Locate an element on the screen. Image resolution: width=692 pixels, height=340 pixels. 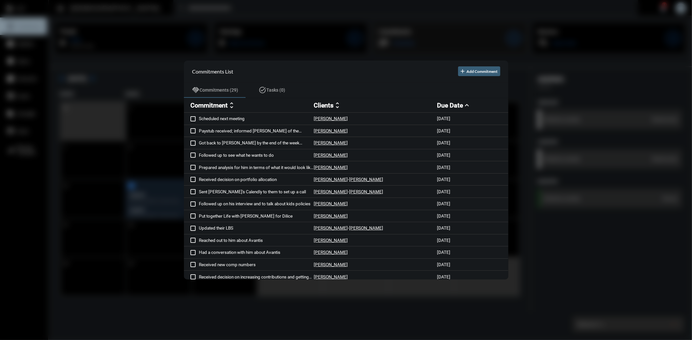
span: Commitments (29) is located at coordinates (219, 90).